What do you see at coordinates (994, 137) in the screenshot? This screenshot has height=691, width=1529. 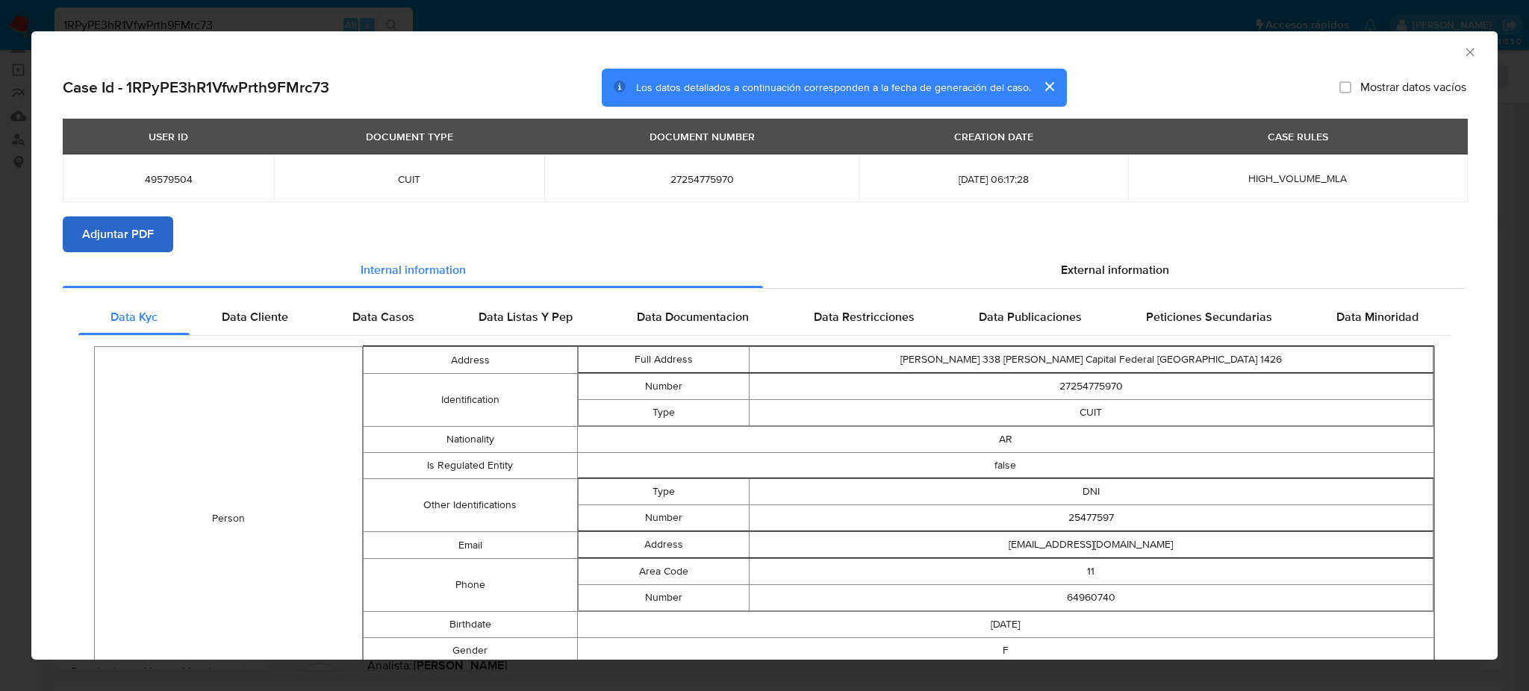 I see `div: CREATION DATE` at bounding box center [994, 137].